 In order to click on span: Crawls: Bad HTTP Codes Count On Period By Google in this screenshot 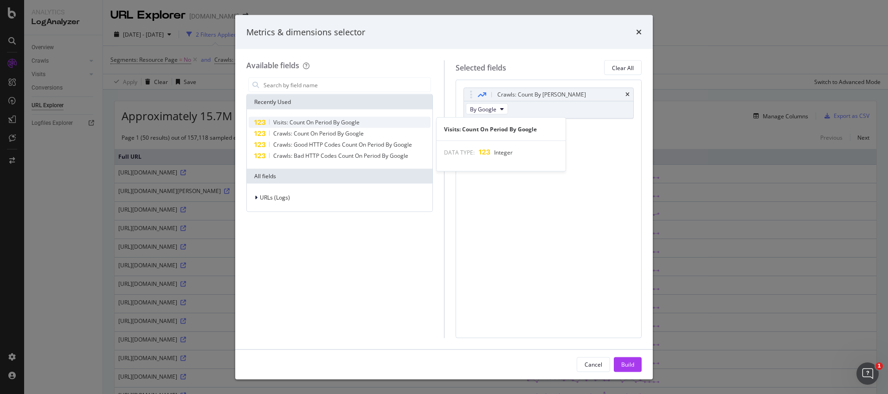, I will do `click(341, 155)`.